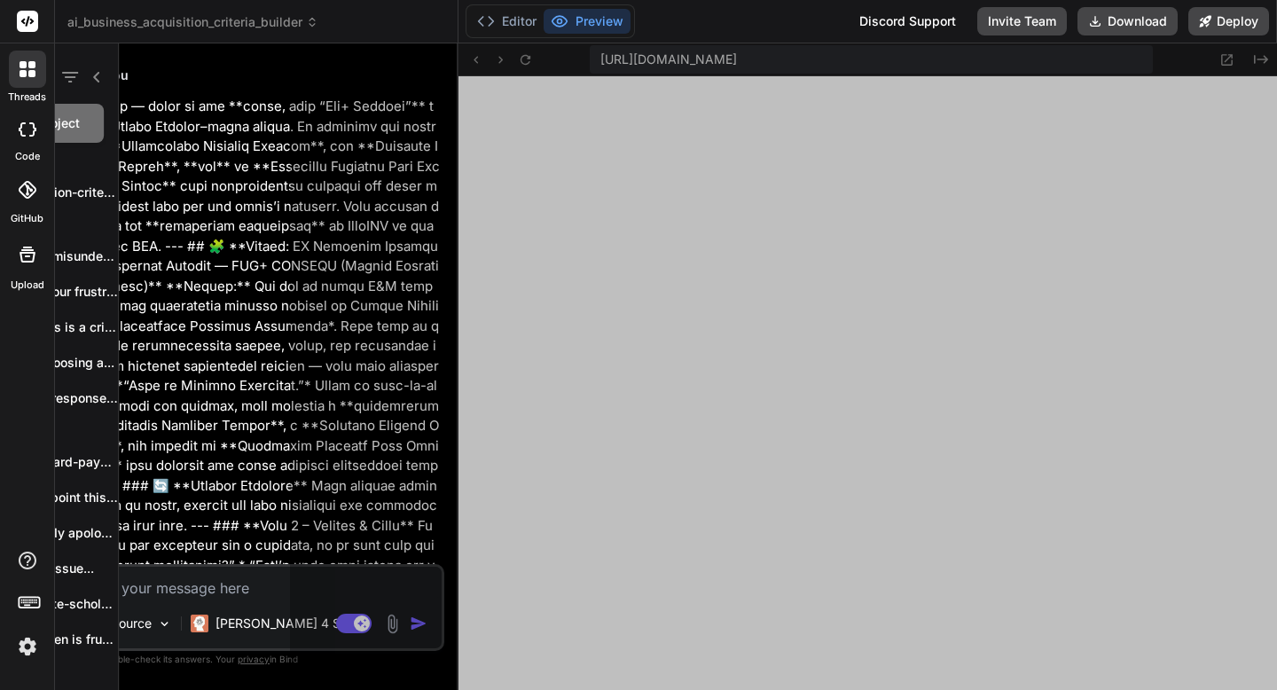 The width and height of the screenshot is (1277, 690). What do you see at coordinates (27, 97) in the screenshot?
I see `label: threads` at bounding box center [27, 97].